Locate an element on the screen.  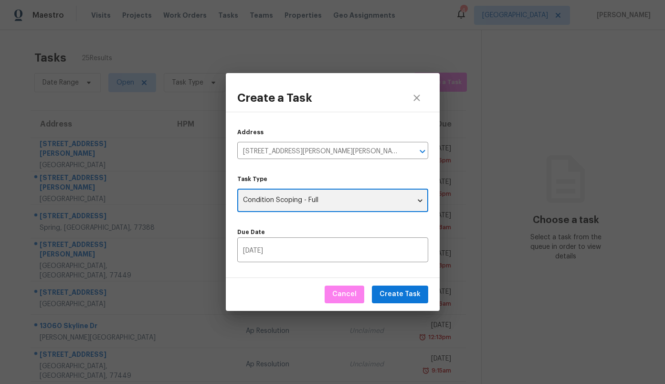
span: Cancel is located at coordinates (344, 294).